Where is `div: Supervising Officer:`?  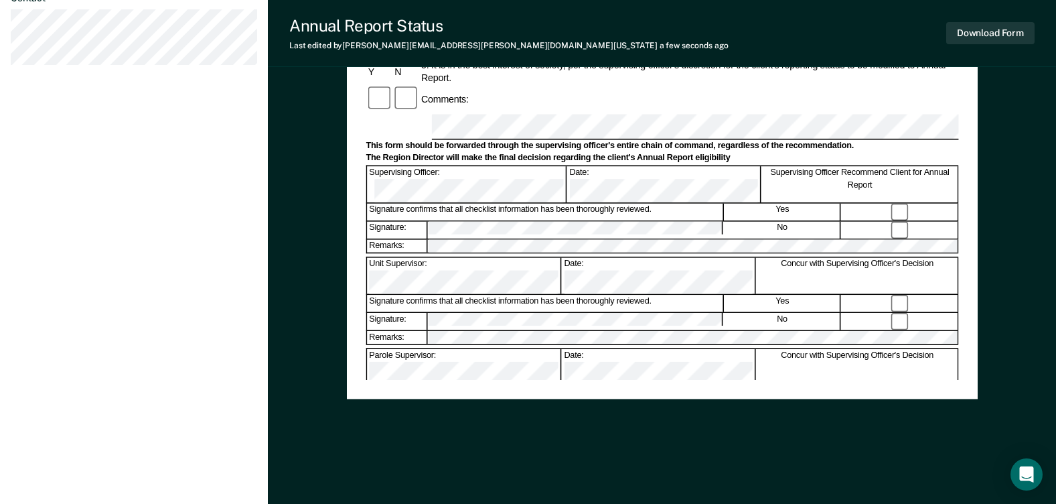
div: Supervising Officer: is located at coordinates (466, 184).